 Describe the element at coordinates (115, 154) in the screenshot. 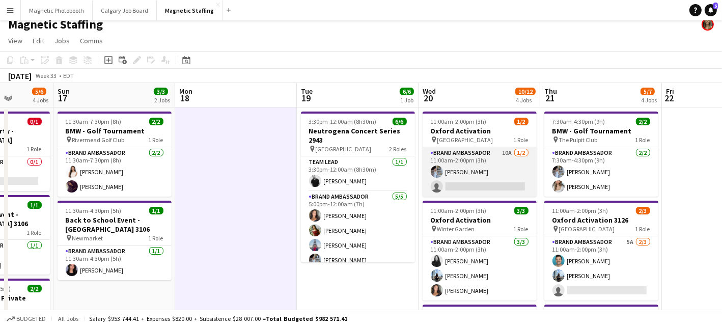

I see `app-job-card: 11:30am-7:30pm (8h)2/2BMW - Golf Tournament Rivermead Golf Club1 RoleBrand Ambassador2/211:30am-7...` at that location.